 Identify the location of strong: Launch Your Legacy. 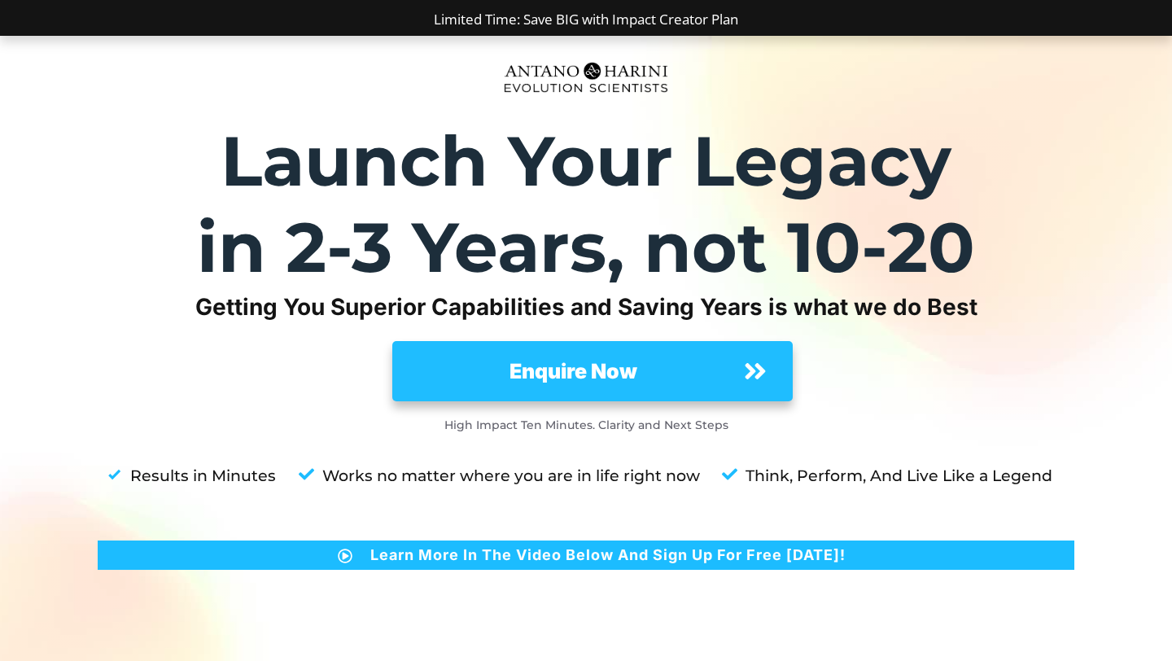
(586, 160).